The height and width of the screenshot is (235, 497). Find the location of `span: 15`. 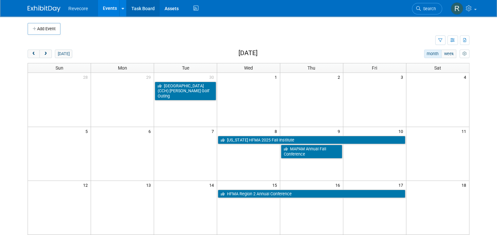

span: 15 is located at coordinates (276, 185).